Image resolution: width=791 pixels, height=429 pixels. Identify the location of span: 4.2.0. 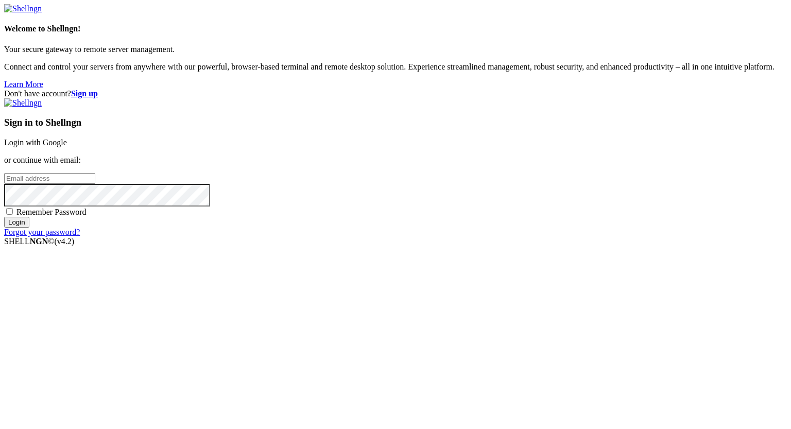
(64, 241).